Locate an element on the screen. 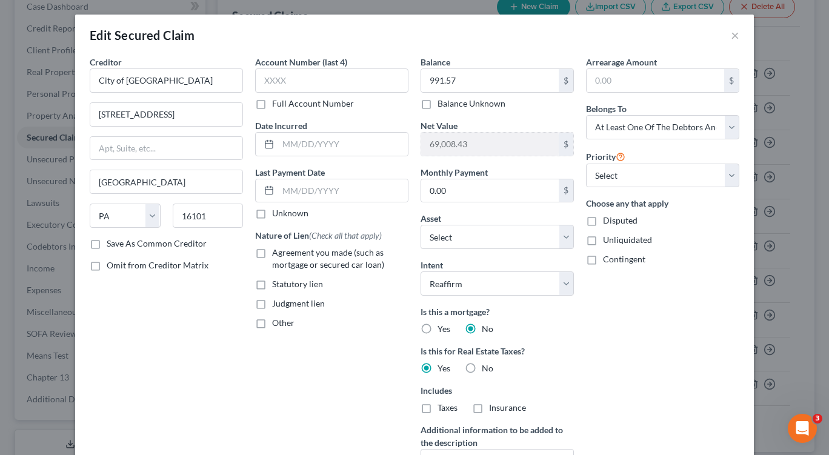 The width and height of the screenshot is (829, 455). label: Full Account Number is located at coordinates (313, 104).